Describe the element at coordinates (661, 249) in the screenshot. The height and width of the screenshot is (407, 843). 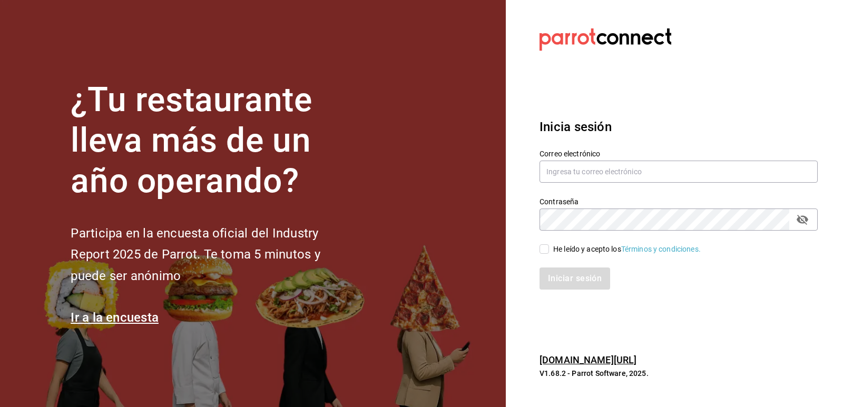
I see `a: Términos y condiciones.` at that location.